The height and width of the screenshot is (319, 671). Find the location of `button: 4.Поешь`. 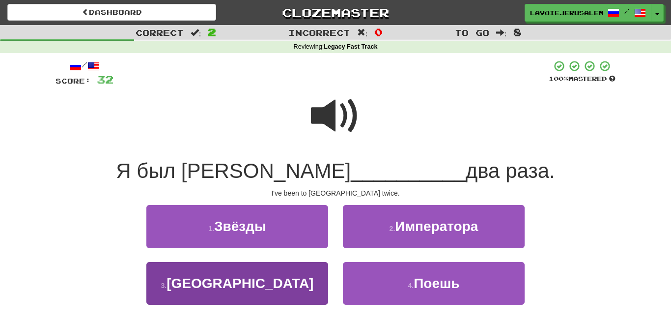

button: 4.Поешь is located at coordinates (434, 283).